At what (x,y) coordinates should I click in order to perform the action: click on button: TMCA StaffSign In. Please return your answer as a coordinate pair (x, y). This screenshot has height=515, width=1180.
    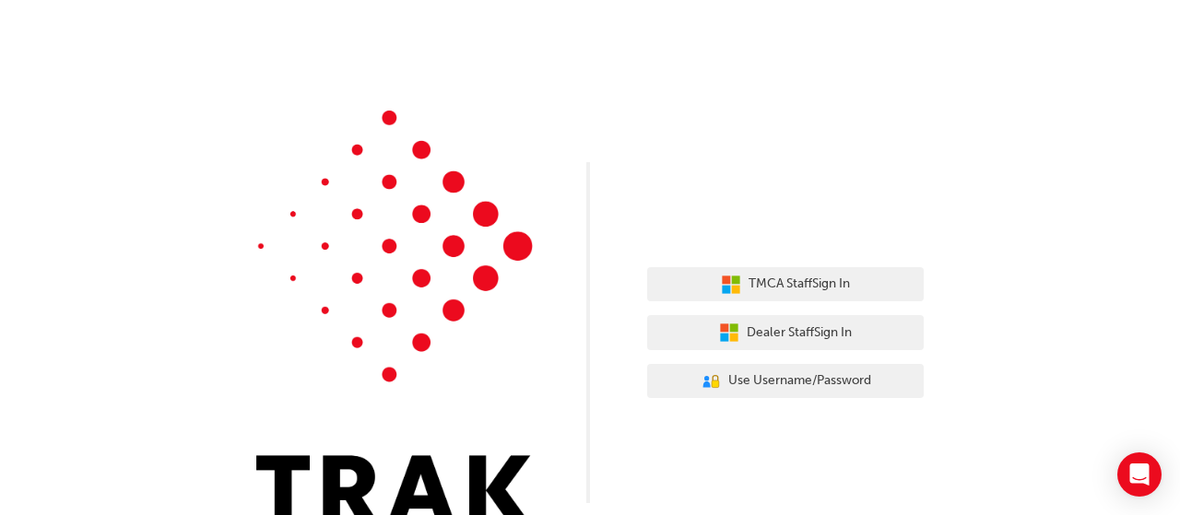
    Looking at the image, I should click on (785, 285).